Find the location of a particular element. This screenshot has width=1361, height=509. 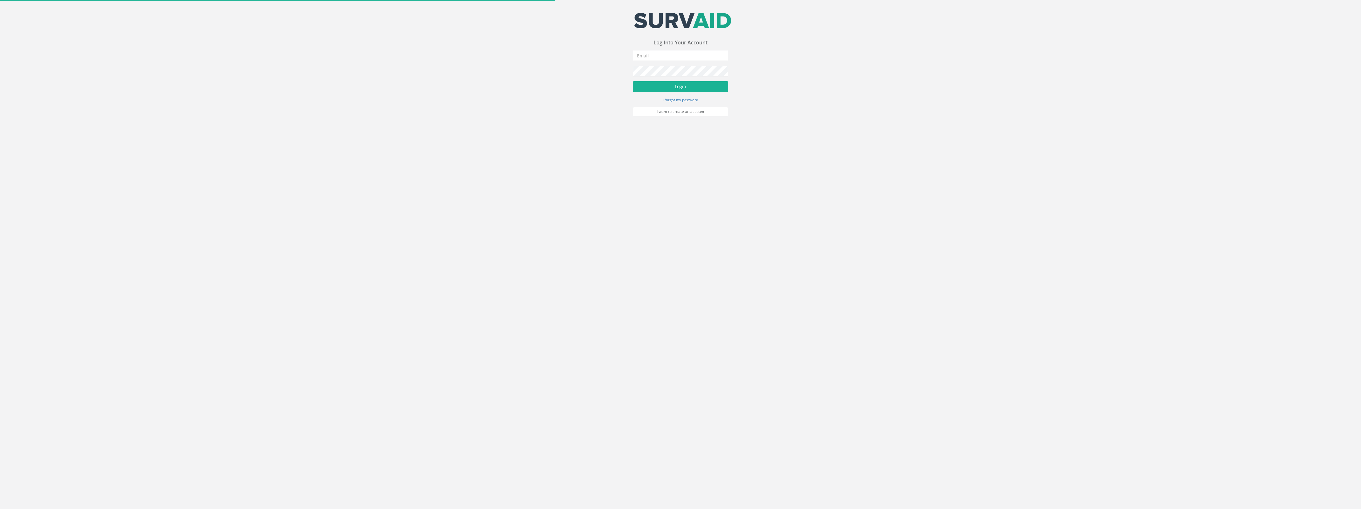

button: Login is located at coordinates (680, 87).